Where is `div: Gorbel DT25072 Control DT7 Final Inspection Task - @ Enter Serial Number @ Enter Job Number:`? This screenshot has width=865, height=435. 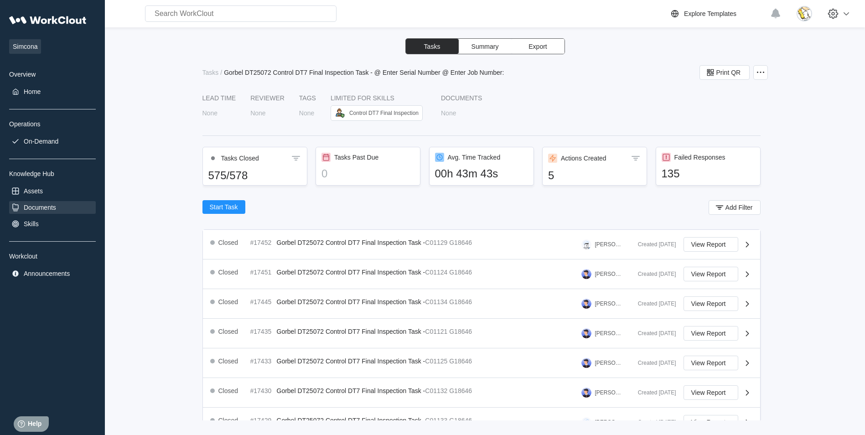
div: Gorbel DT25072 Control DT7 Final Inspection Task - @ Enter Serial Number @ Enter Job Number: is located at coordinates (364, 72).